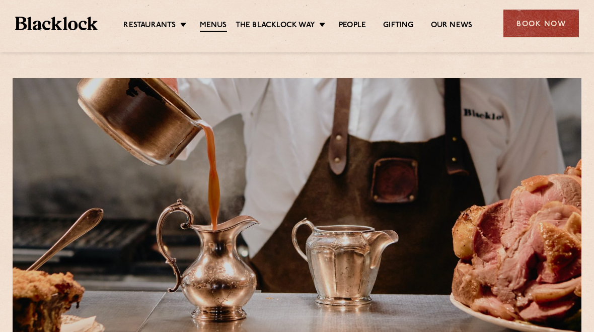 The image size is (594, 332). What do you see at coordinates (352, 26) in the screenshot?
I see `a: People` at bounding box center [352, 26].